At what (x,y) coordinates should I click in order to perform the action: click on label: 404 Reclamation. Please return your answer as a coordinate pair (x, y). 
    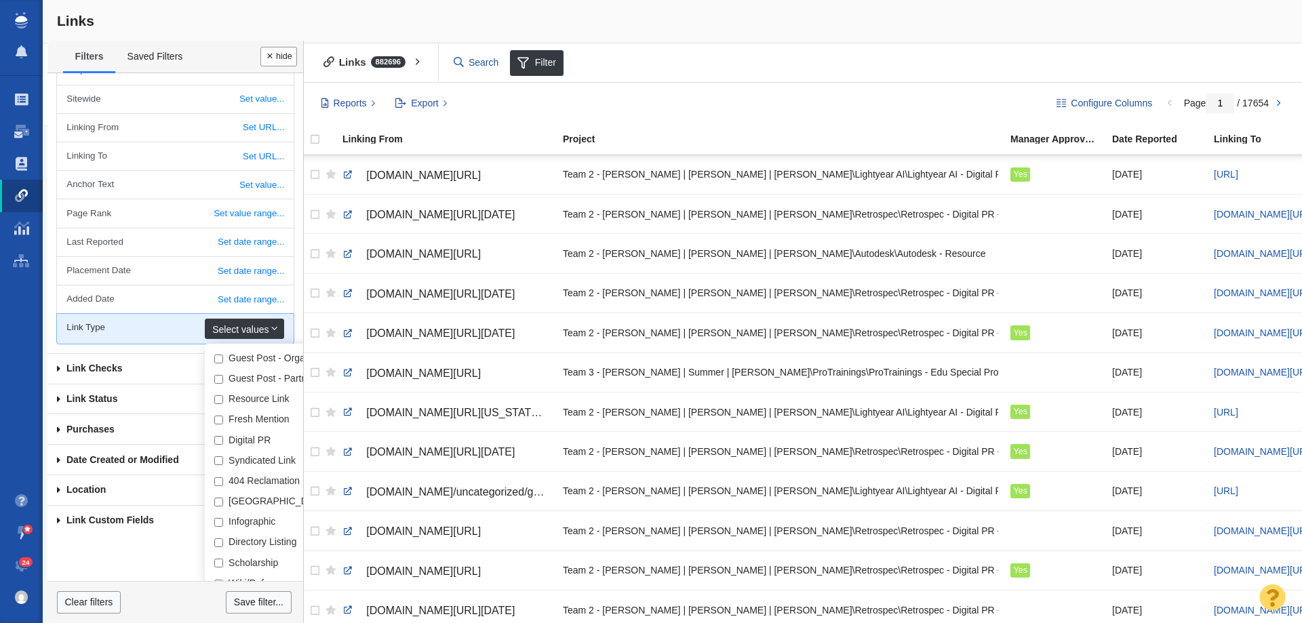
    Looking at the image, I should click on (264, 481).